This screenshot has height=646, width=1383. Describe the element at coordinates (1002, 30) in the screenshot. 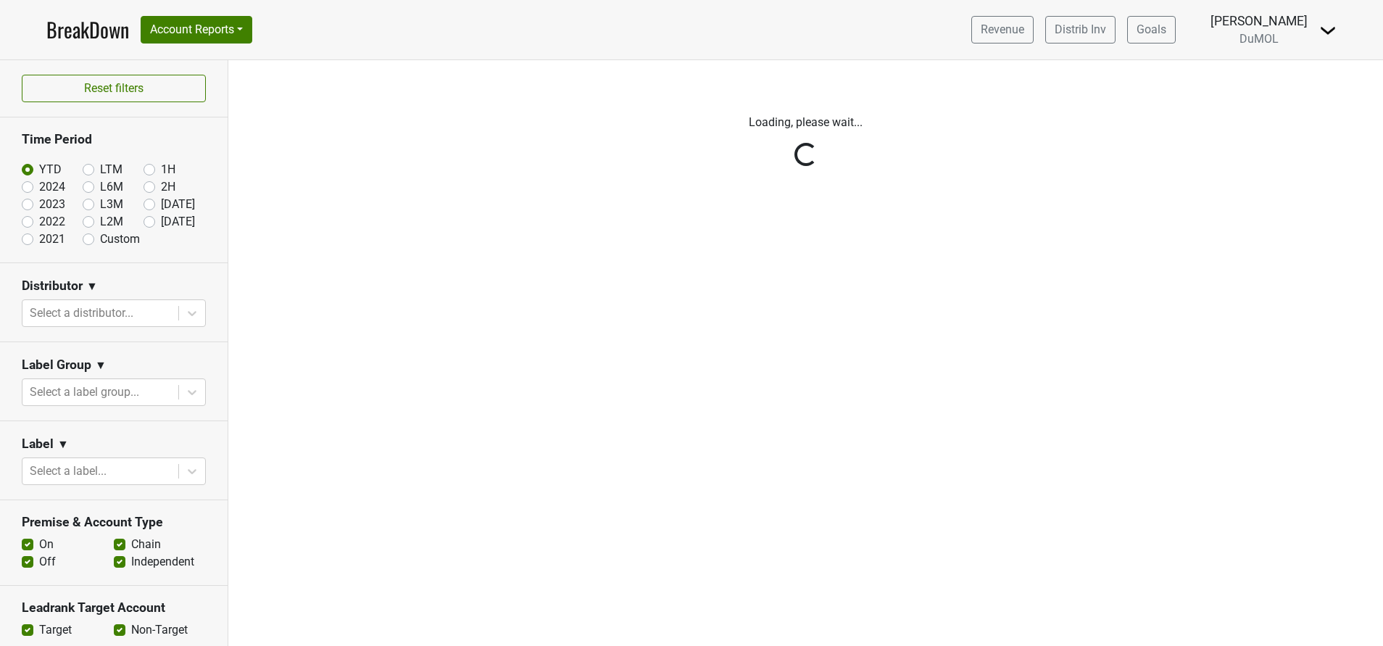

I see `a: Revenue` at that location.